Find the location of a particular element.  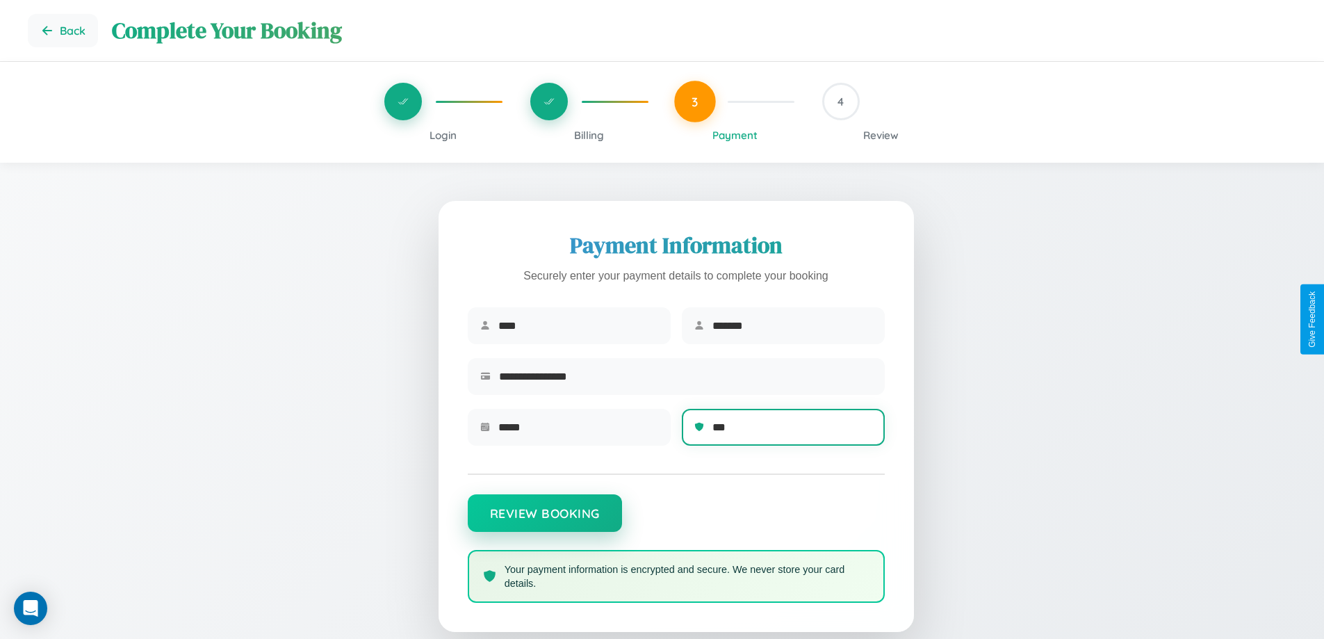

span: Login is located at coordinates (443, 135).